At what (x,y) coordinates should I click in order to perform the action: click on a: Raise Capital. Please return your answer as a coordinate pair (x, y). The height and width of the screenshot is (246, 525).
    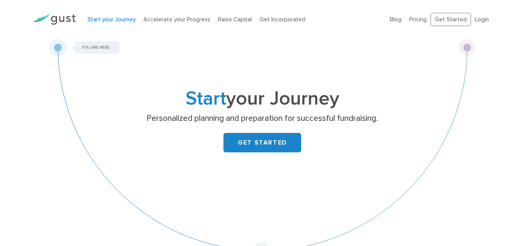
    Looking at the image, I should click on (235, 19).